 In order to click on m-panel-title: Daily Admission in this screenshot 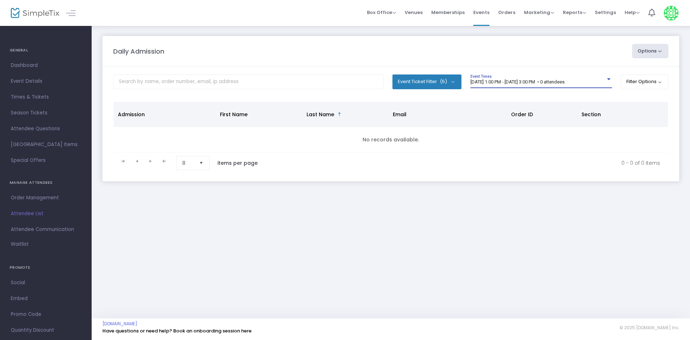, I will do `click(139, 51)`.